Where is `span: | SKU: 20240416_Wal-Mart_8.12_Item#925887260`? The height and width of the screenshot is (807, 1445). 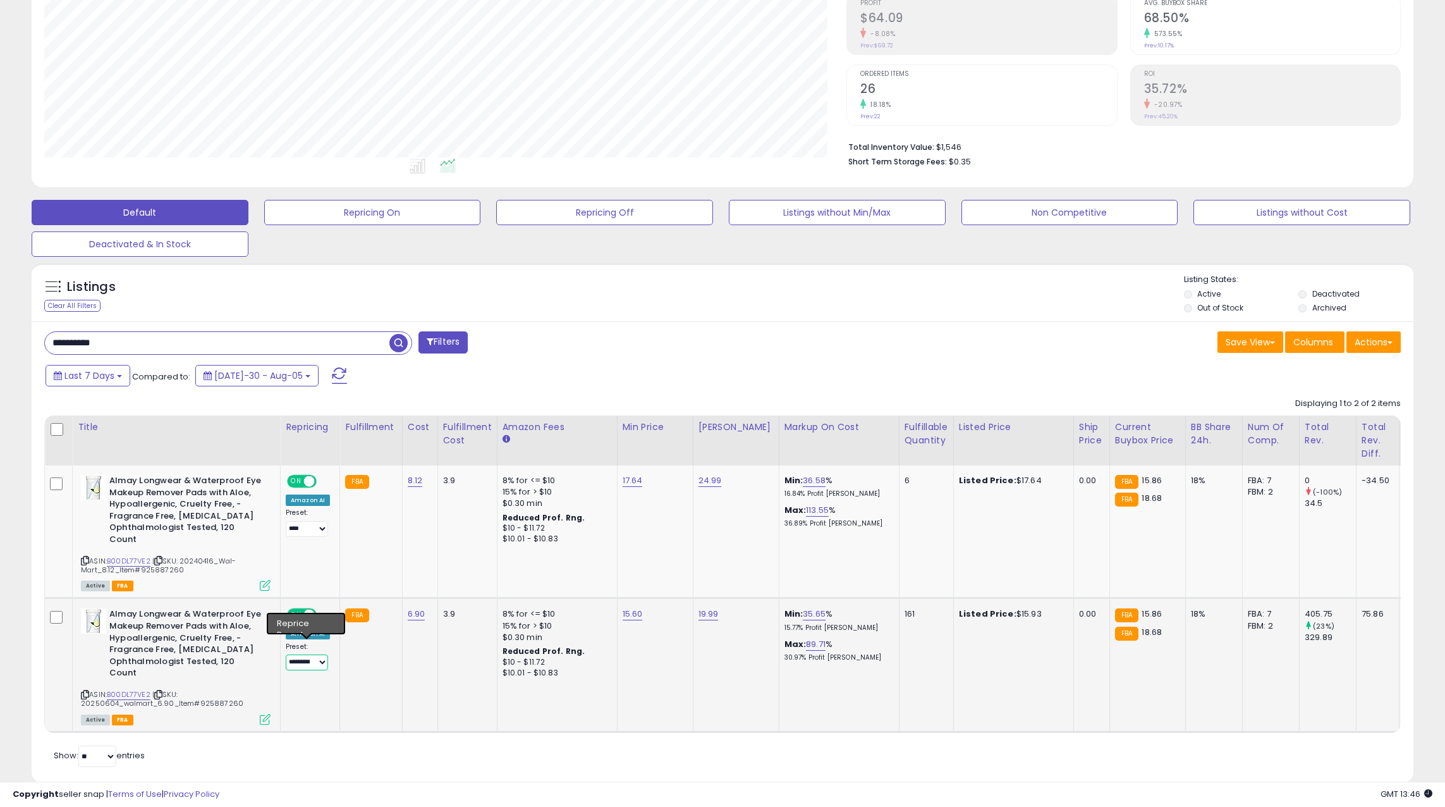 span: | SKU: 20240416_Wal-Mart_8.12_Item#925887260 is located at coordinates (158, 565).